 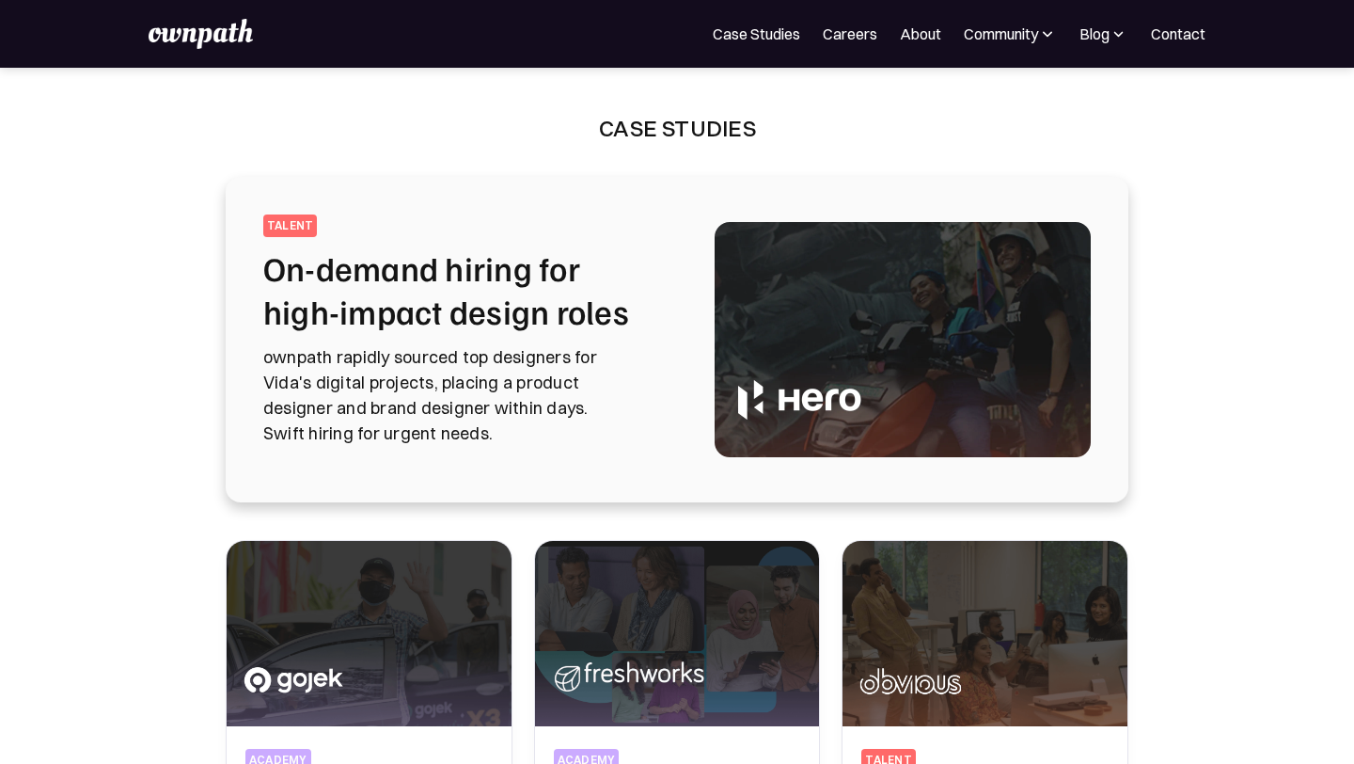 I want to click on a: talentOn-demand hiring for high-impact design rolesownpath rapidly sourced top designers for Vida..., so click(x=677, y=339).